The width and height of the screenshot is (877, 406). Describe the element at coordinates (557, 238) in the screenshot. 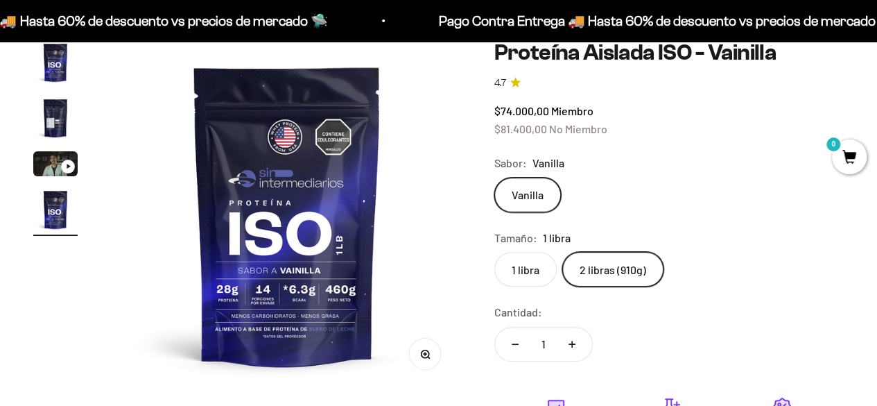

I see `span: 1 libra` at that location.